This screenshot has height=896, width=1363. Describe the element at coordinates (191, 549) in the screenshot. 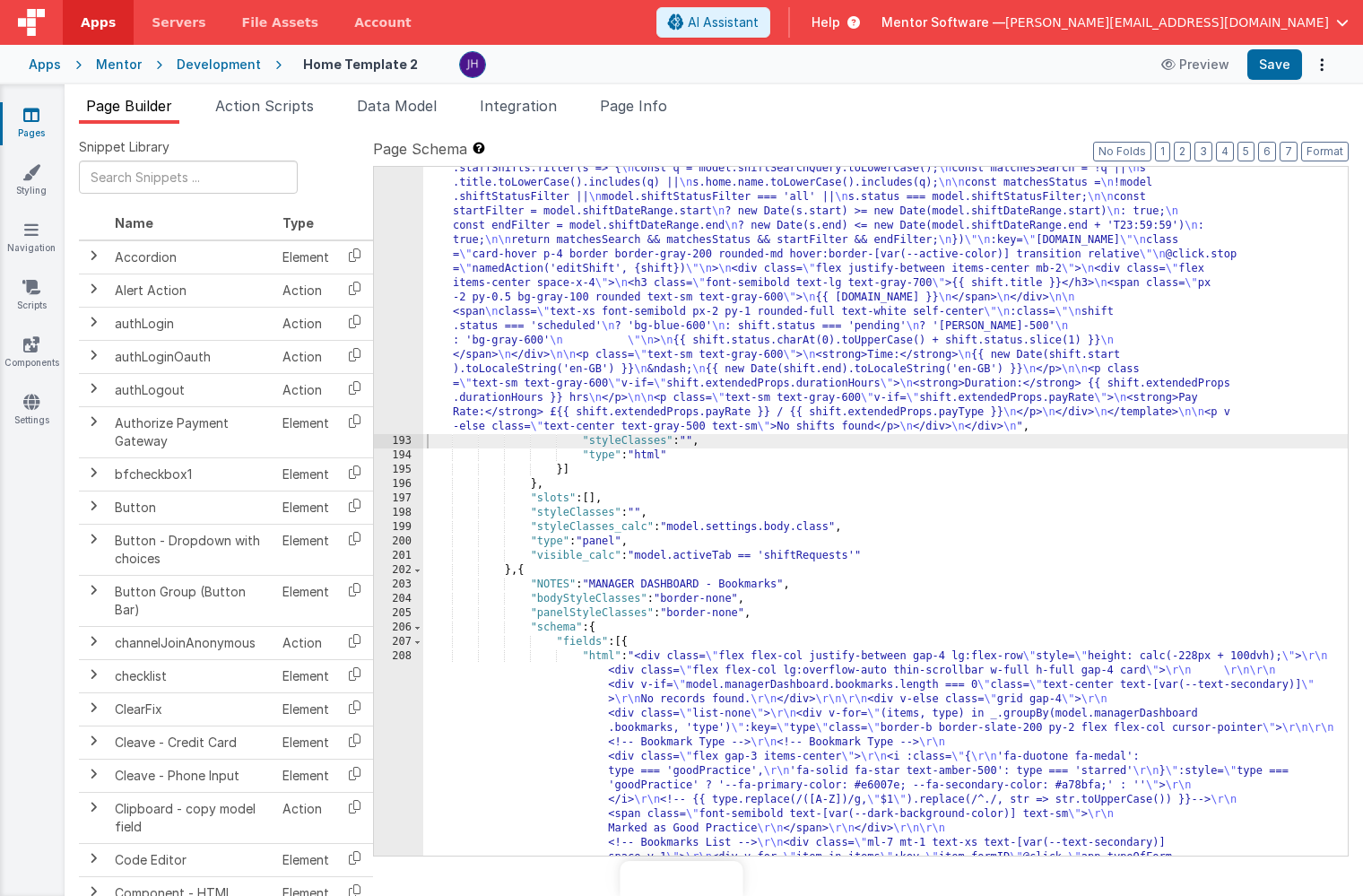

I see `td: Button - Dropdown with choices` at that location.